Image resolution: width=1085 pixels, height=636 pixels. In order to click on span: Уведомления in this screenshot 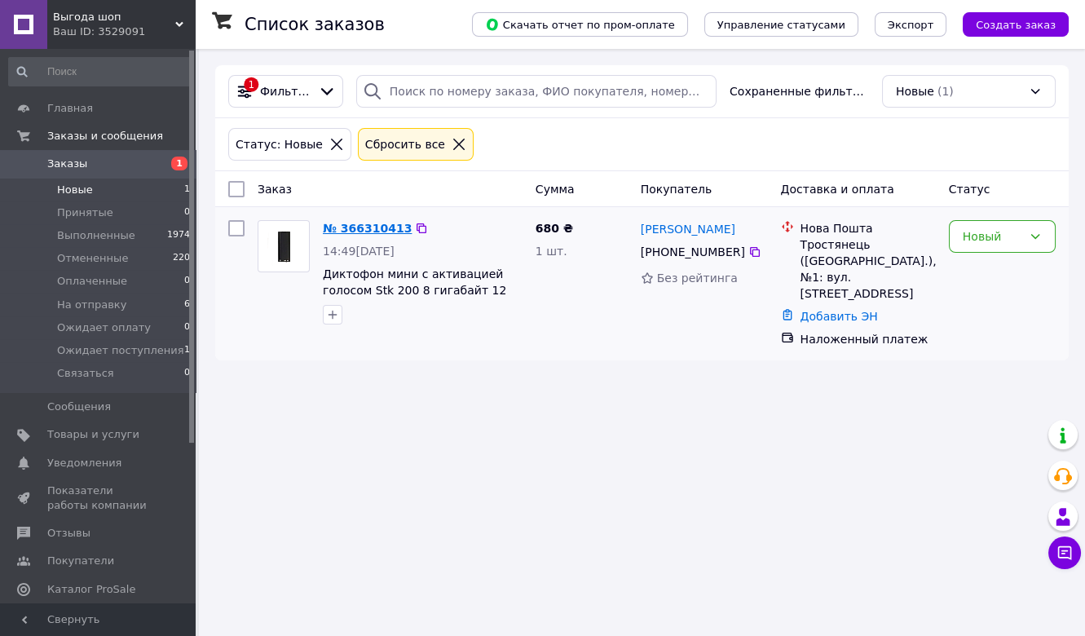, I will do `click(84, 463)`.